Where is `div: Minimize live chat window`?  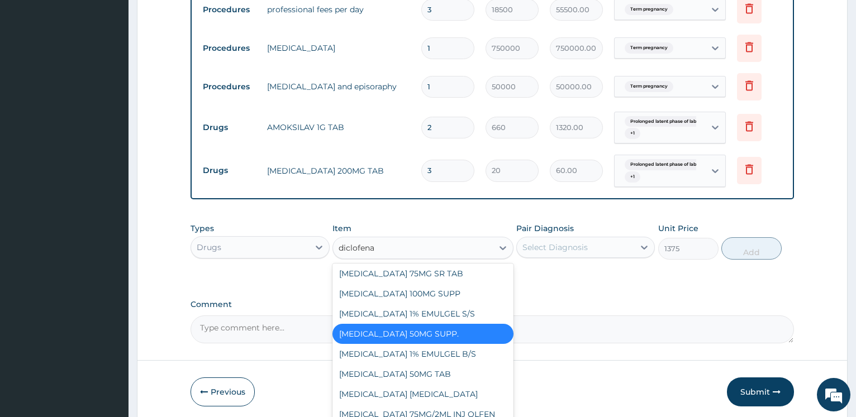
div: Minimize live chat window is located at coordinates (197, 19).